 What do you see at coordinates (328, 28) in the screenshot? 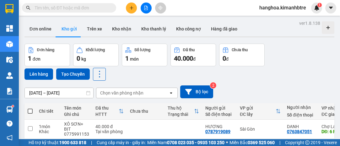
I see `div: Tạo kho hàng mới` at bounding box center [328, 28].